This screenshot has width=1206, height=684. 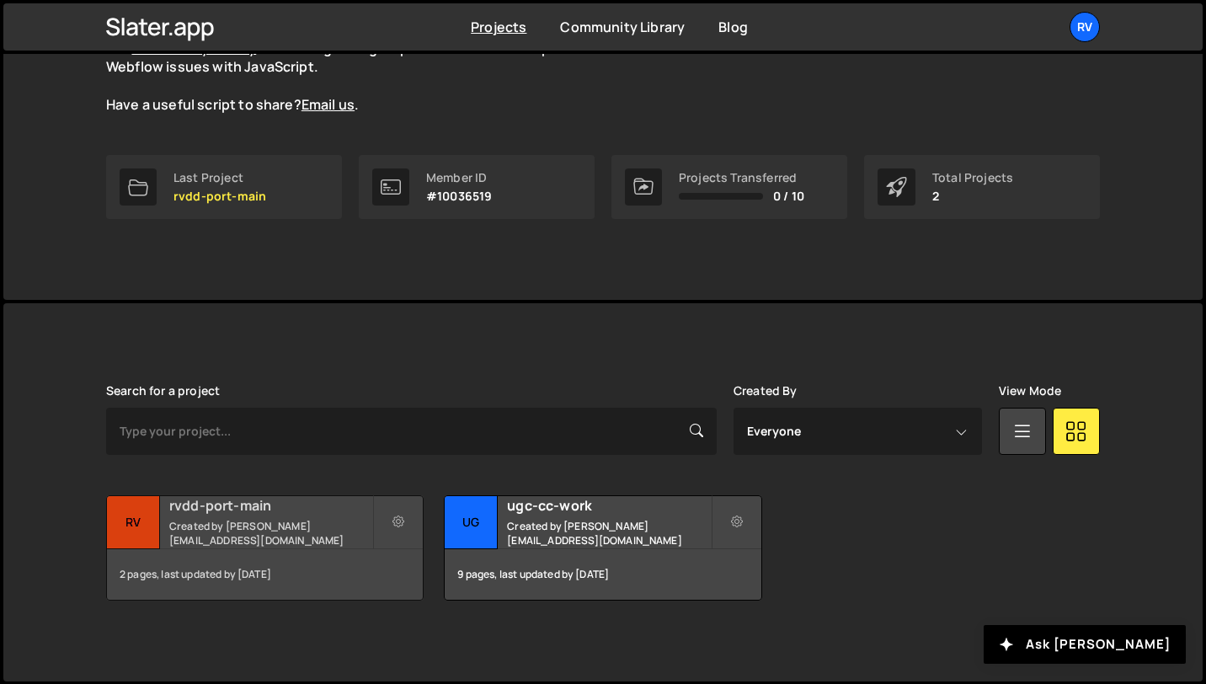 What do you see at coordinates (224, 187) in the screenshot?
I see `a: Last Project rvdd-port-main` at bounding box center [224, 187].